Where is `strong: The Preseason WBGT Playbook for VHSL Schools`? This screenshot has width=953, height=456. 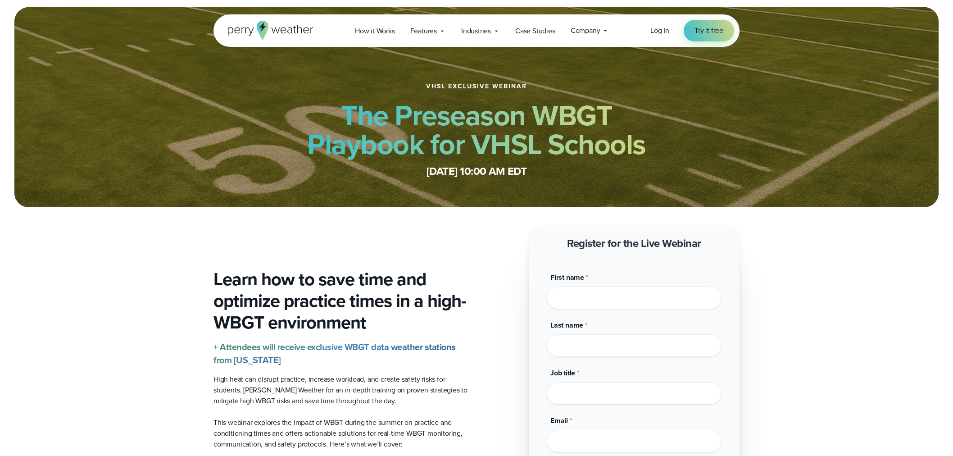 strong: The Preseason WBGT Playbook for VHSL Schools is located at coordinates (477, 130).